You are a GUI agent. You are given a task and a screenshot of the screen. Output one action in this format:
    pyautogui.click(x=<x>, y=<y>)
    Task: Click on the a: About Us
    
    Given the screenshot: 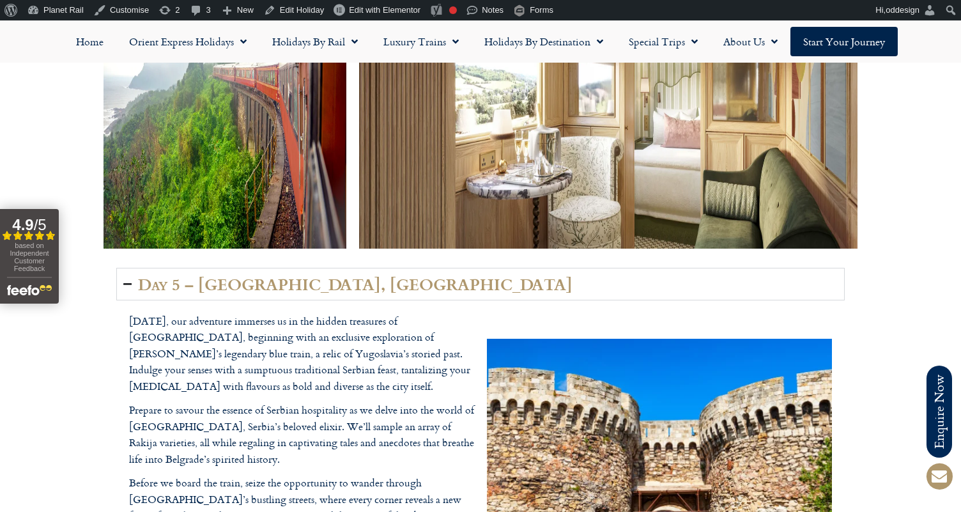 What is the action you would take?
    pyautogui.click(x=750, y=42)
    